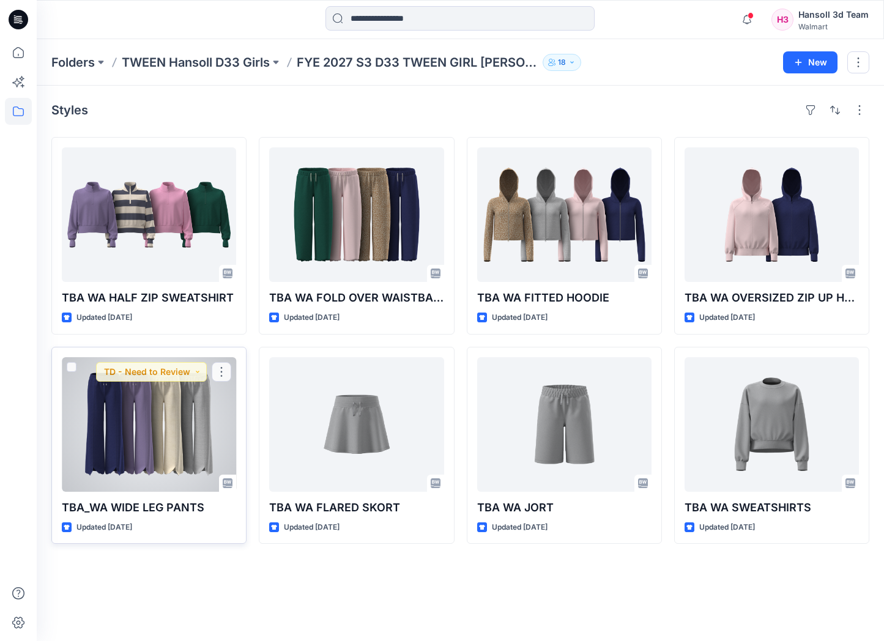 The height and width of the screenshot is (641, 884). Describe the element at coordinates (73, 62) in the screenshot. I see `a: Folders` at that location.